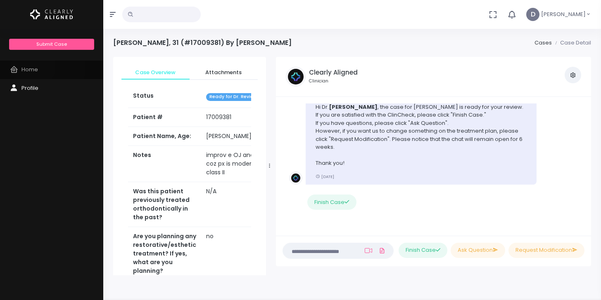 Image resolution: width=601 pixels, height=300 pixels. Describe the element at coordinates (333, 73) in the screenshot. I see `h5: Clearly Aligned` at that location.